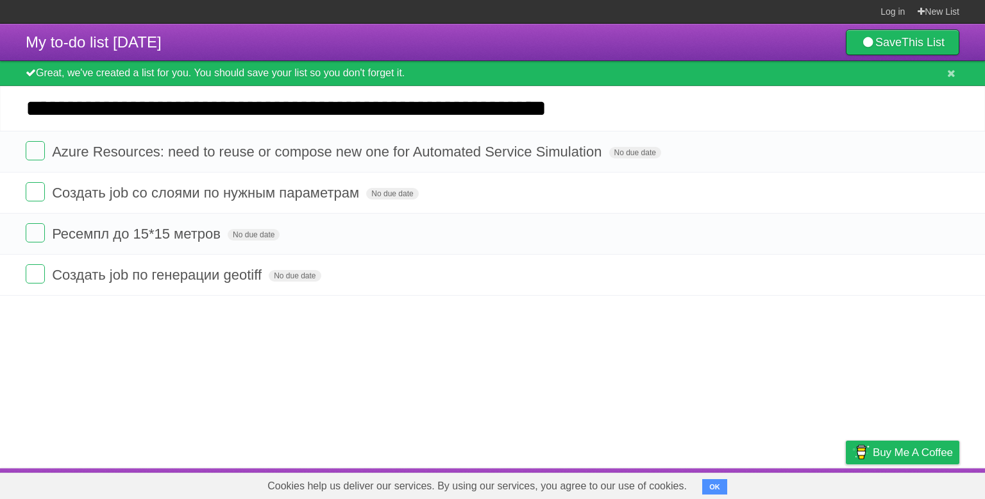  Describe the element at coordinates (902, 452) in the screenshot. I see `a: Buy me a coffee` at that location.